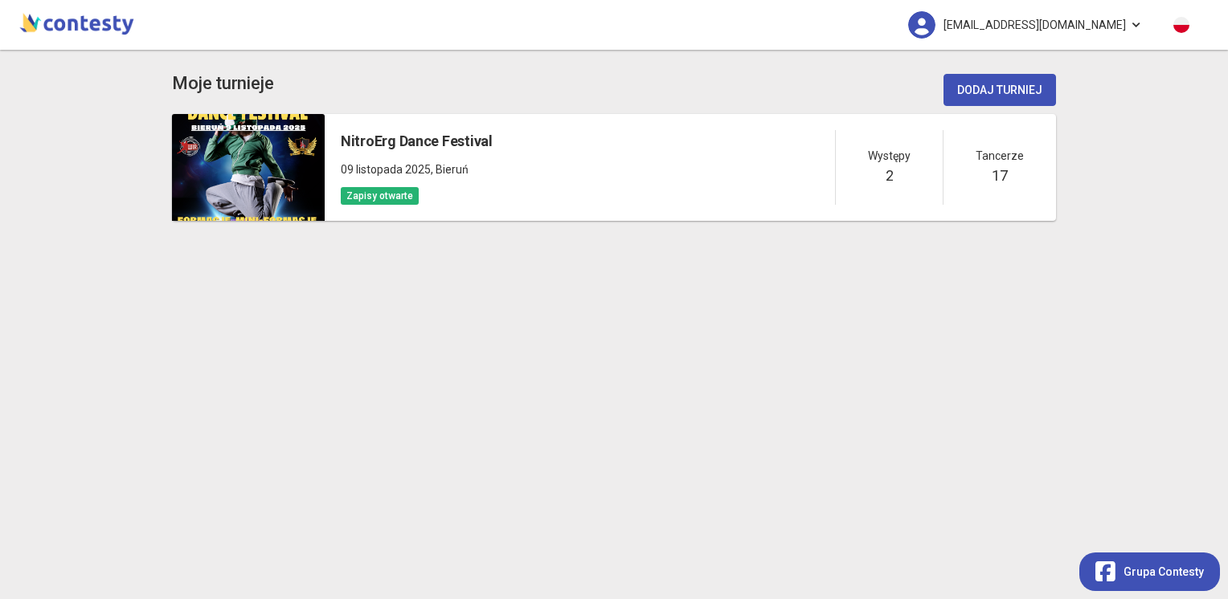 The width and height of the screenshot is (1228, 599). Describe the element at coordinates (449, 170) in the screenshot. I see `span: , Bieruń` at that location.